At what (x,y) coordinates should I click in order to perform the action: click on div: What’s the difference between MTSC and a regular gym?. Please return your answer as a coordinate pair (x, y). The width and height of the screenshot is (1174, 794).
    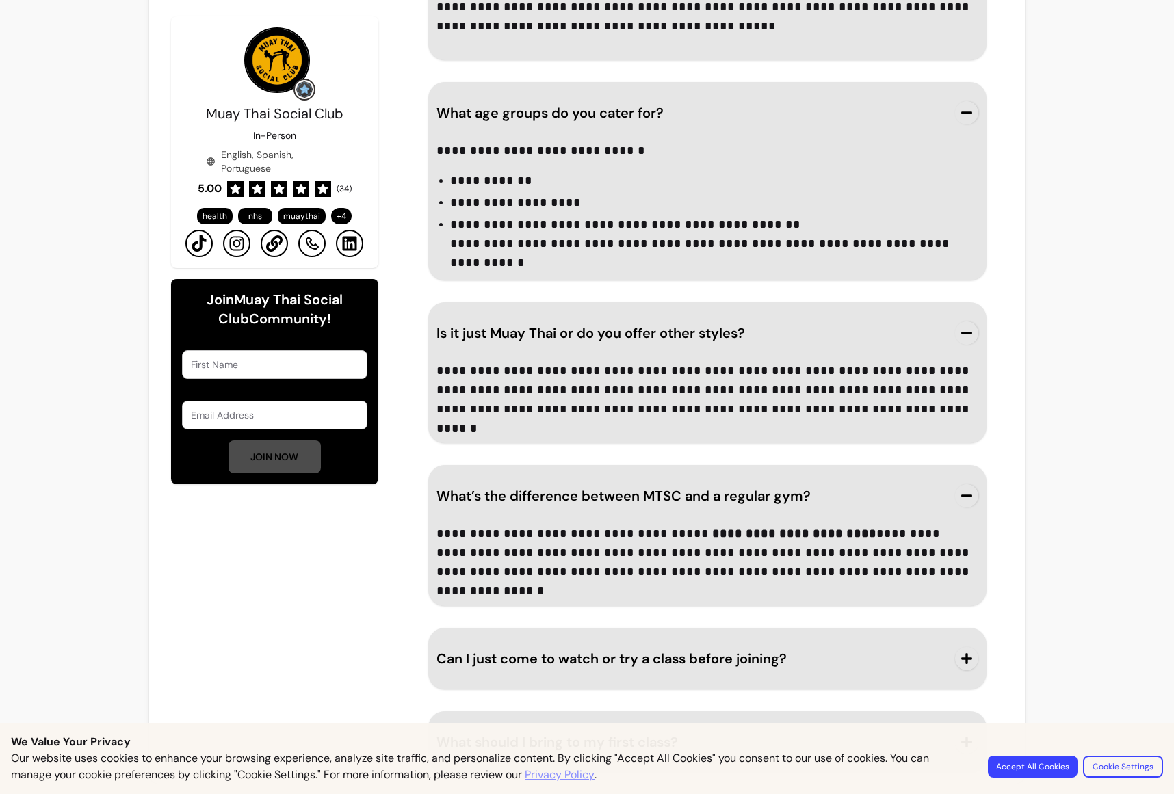
    Looking at the image, I should click on (707, 553).